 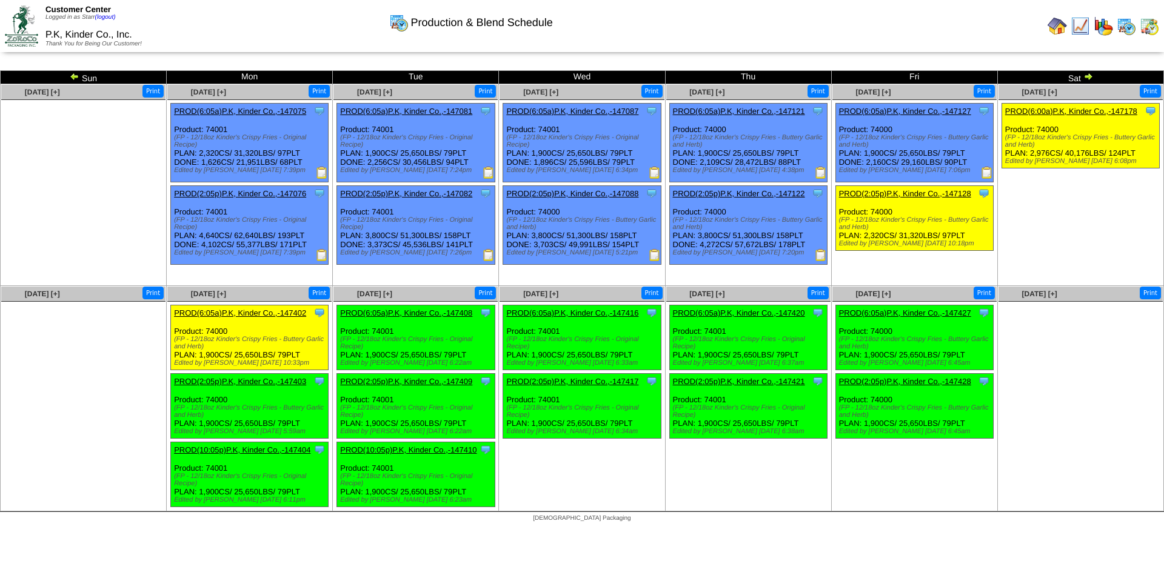 I want to click on td: Thu, so click(x=748, y=78).